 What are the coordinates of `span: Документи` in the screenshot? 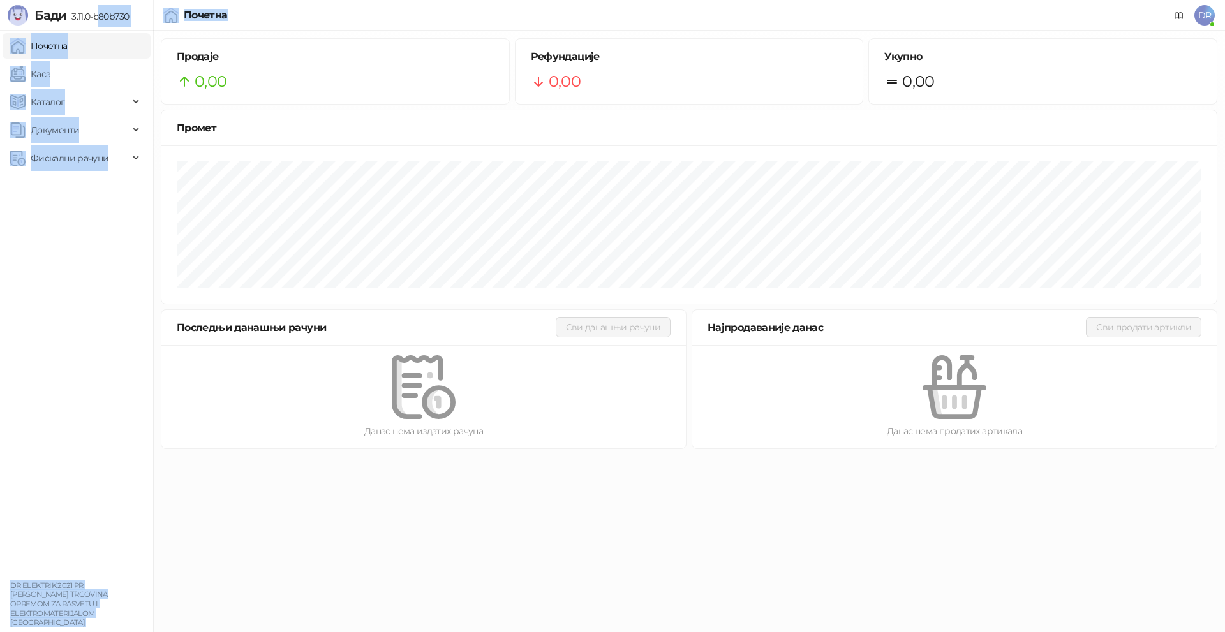 It's located at (55, 130).